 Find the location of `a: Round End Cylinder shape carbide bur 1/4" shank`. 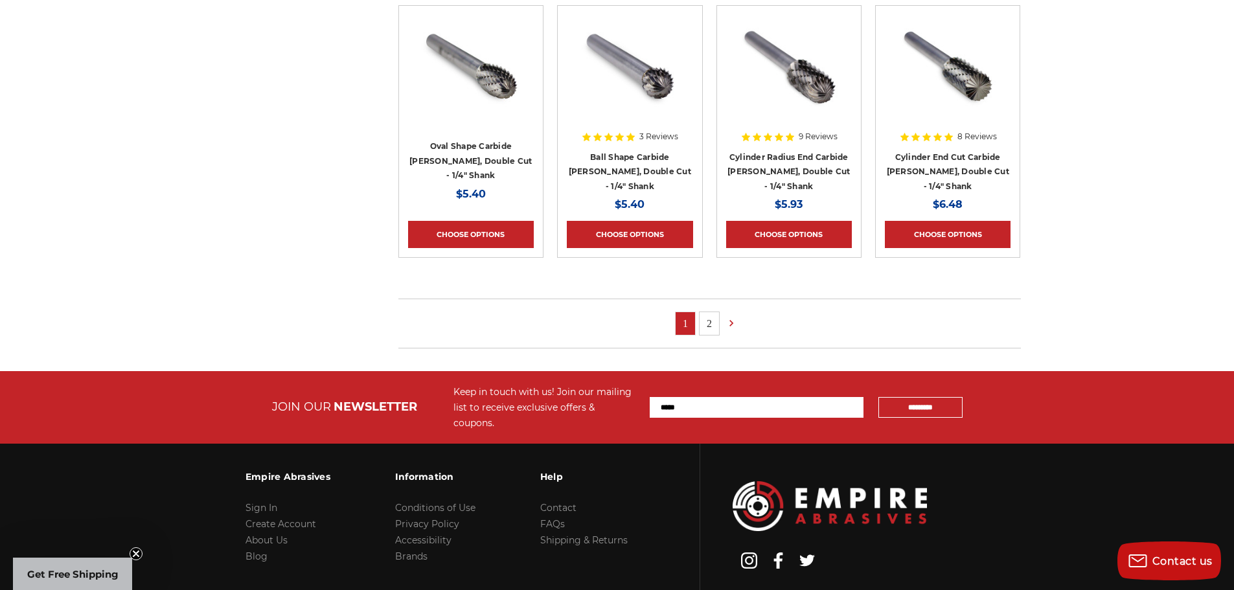

a: Round End Cylinder shape carbide bur 1/4" shank is located at coordinates (789, 78).